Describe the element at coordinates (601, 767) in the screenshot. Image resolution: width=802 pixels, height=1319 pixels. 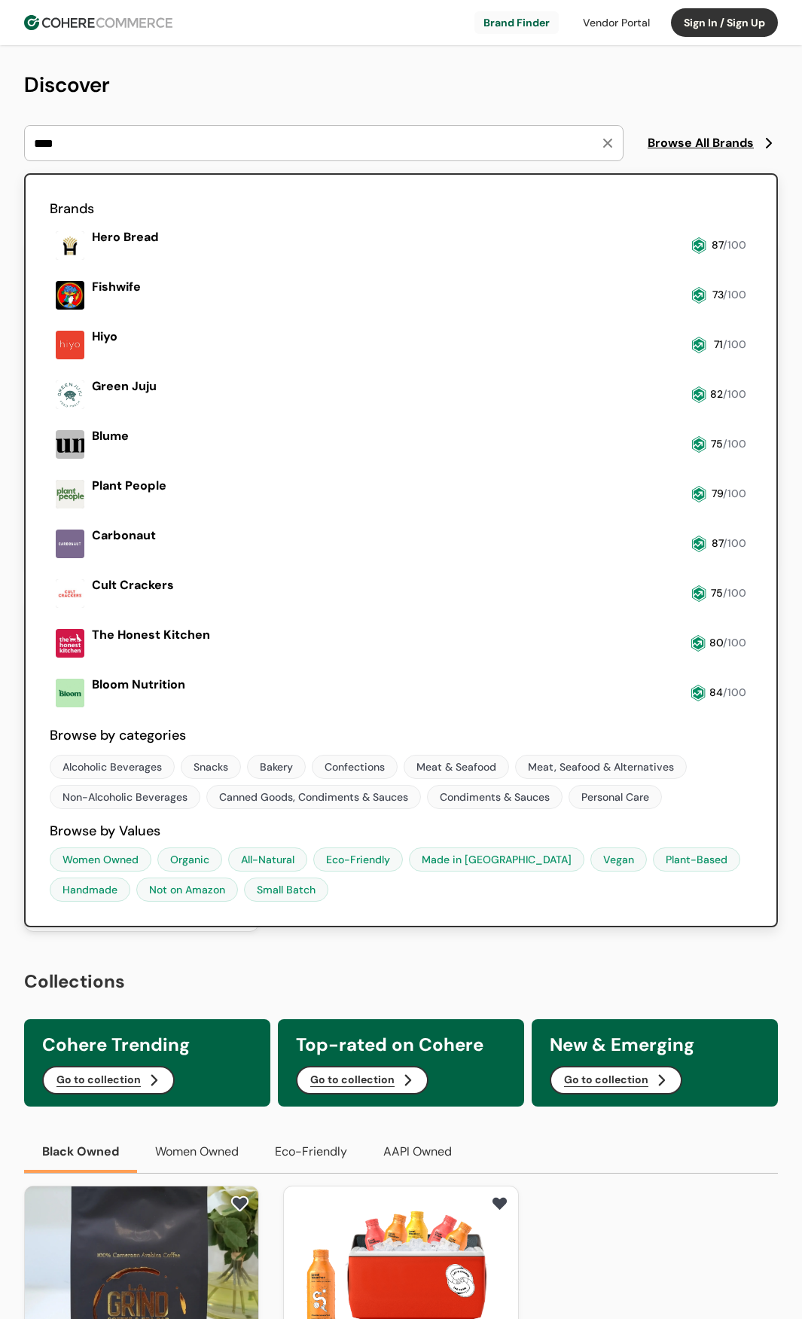
I see `a: Meat, Seafood & Alternatives` at that location.